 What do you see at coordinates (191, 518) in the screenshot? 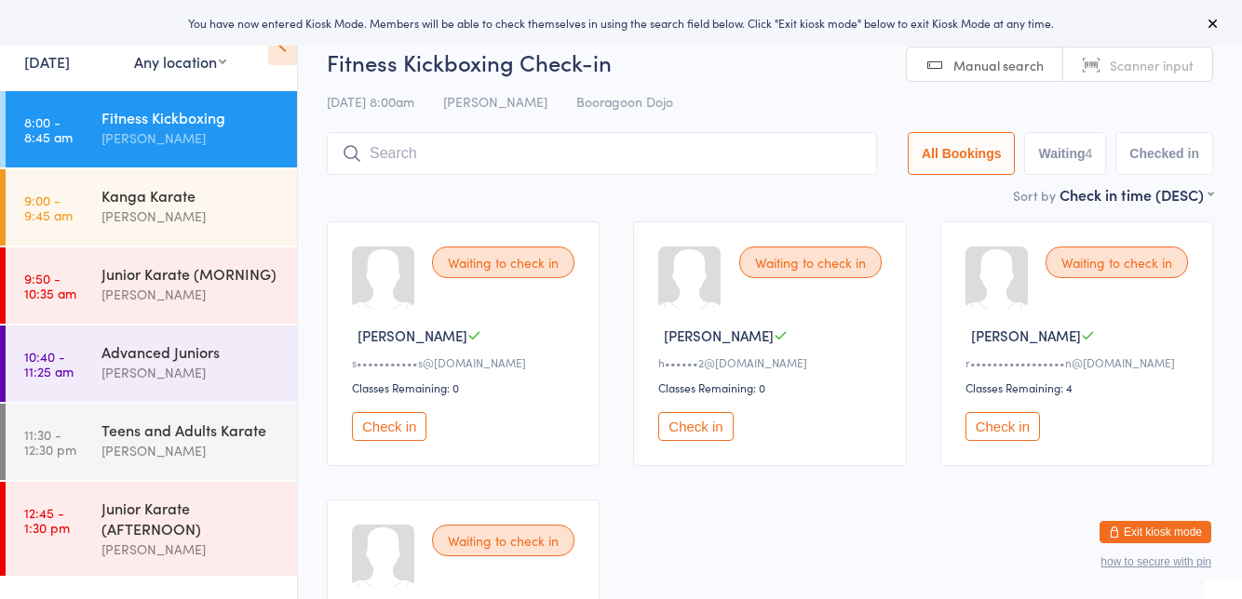
I see `div: Junior Karate (AFTERNOON)` at bounding box center [191, 518].